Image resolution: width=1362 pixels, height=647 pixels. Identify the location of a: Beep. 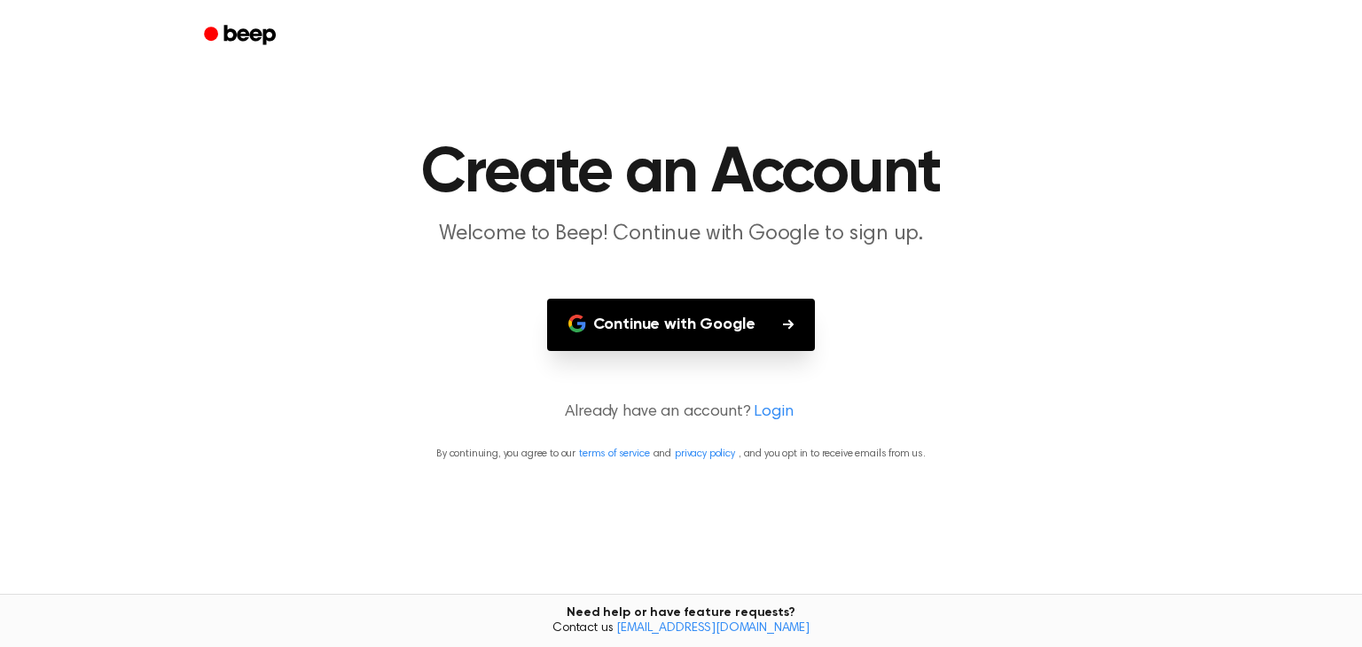
(241, 35).